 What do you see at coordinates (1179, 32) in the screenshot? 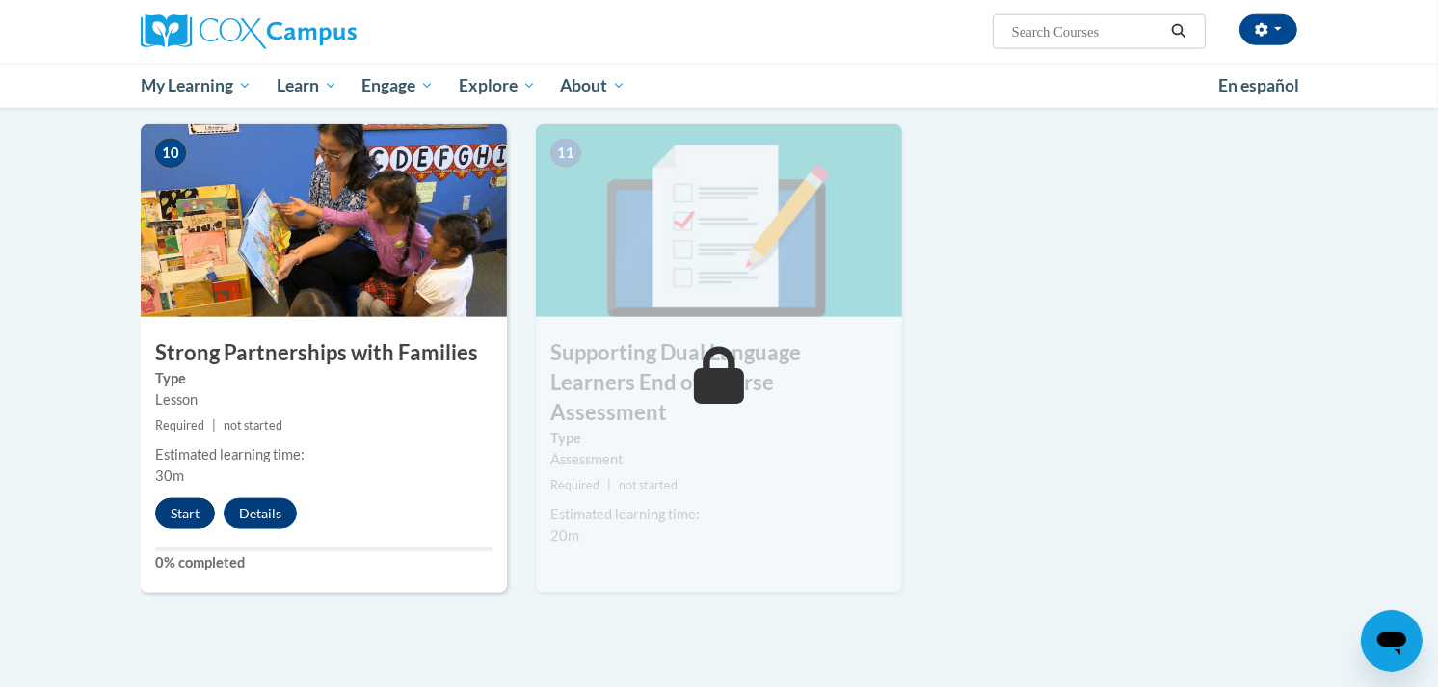
I see `button: Search` at bounding box center [1179, 32].